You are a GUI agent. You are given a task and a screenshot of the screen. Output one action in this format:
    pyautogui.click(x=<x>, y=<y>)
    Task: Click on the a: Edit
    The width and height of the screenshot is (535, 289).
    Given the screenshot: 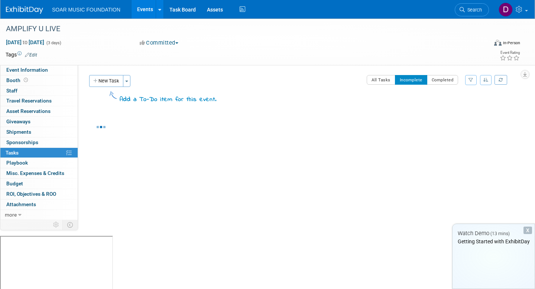 What is the action you would take?
    pyautogui.click(x=31, y=55)
    